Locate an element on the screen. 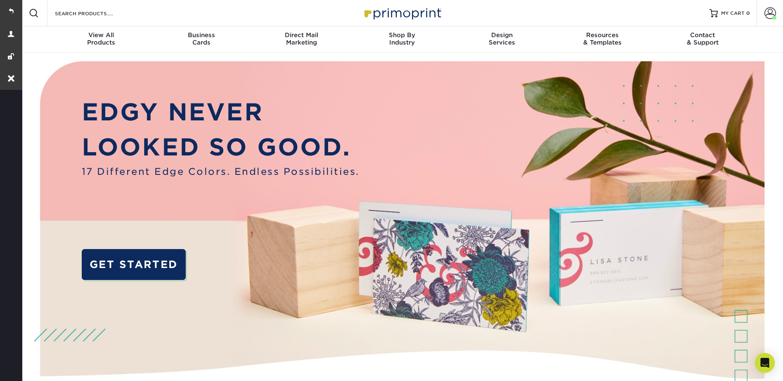 The width and height of the screenshot is (783, 381). a: Shop ByIndustry is located at coordinates (402, 40).